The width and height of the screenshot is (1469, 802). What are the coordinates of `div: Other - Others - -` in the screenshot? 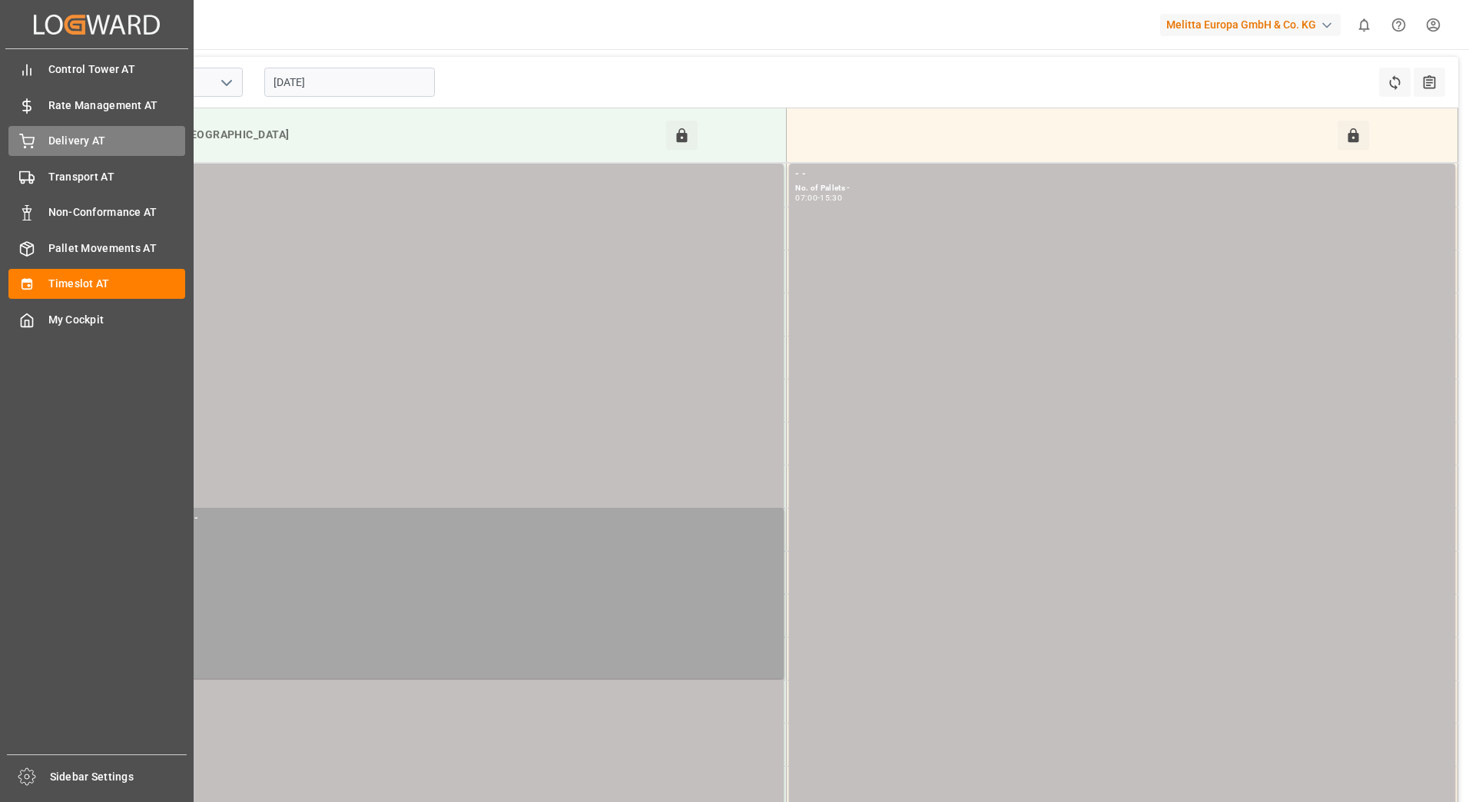 It's located at (450, 519).